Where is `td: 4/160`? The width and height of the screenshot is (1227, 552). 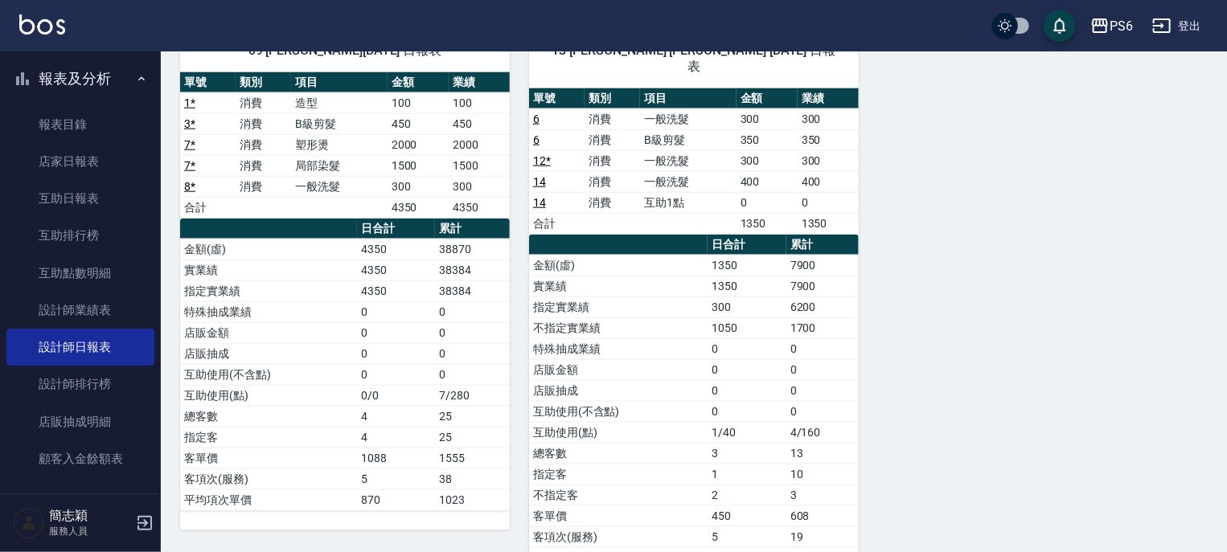
td: 4/160 is located at coordinates (823, 433).